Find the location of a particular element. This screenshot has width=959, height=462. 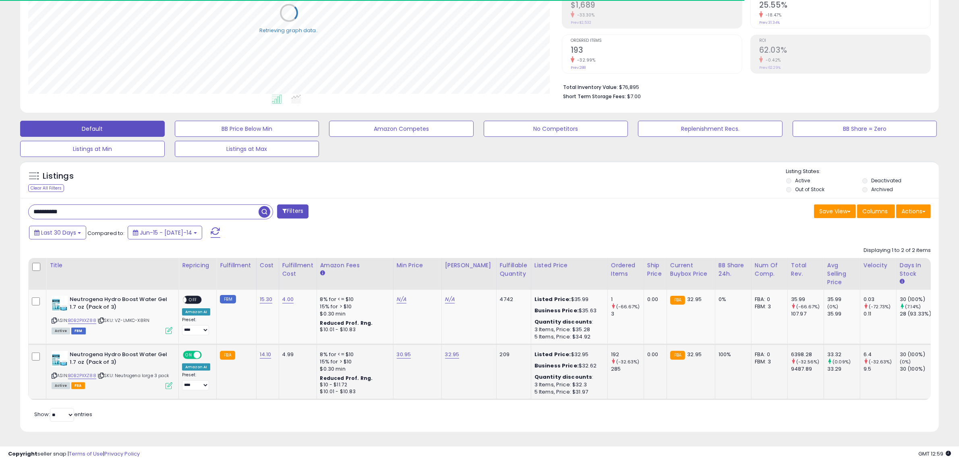

div: Velocity is located at coordinates (878, 265).